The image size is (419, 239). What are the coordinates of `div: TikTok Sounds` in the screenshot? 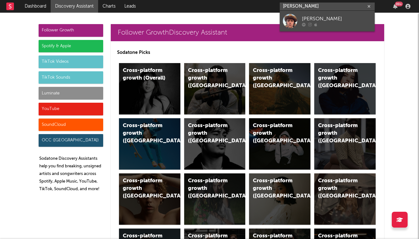 It's located at (71, 78).